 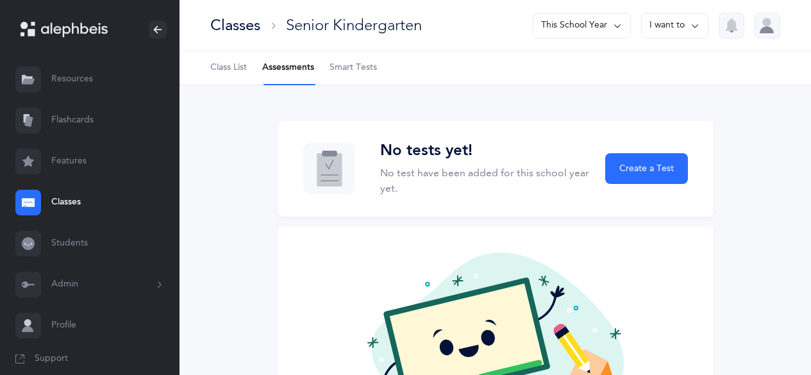 What do you see at coordinates (353, 68) in the screenshot?
I see `span: Smart Tests` at bounding box center [353, 68].